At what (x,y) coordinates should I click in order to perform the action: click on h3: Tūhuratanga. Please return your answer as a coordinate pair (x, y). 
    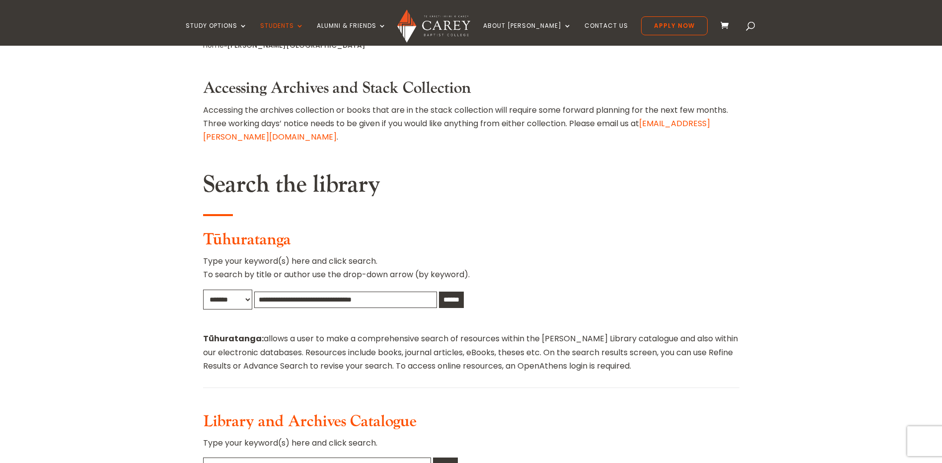
    Looking at the image, I should click on (471, 242).